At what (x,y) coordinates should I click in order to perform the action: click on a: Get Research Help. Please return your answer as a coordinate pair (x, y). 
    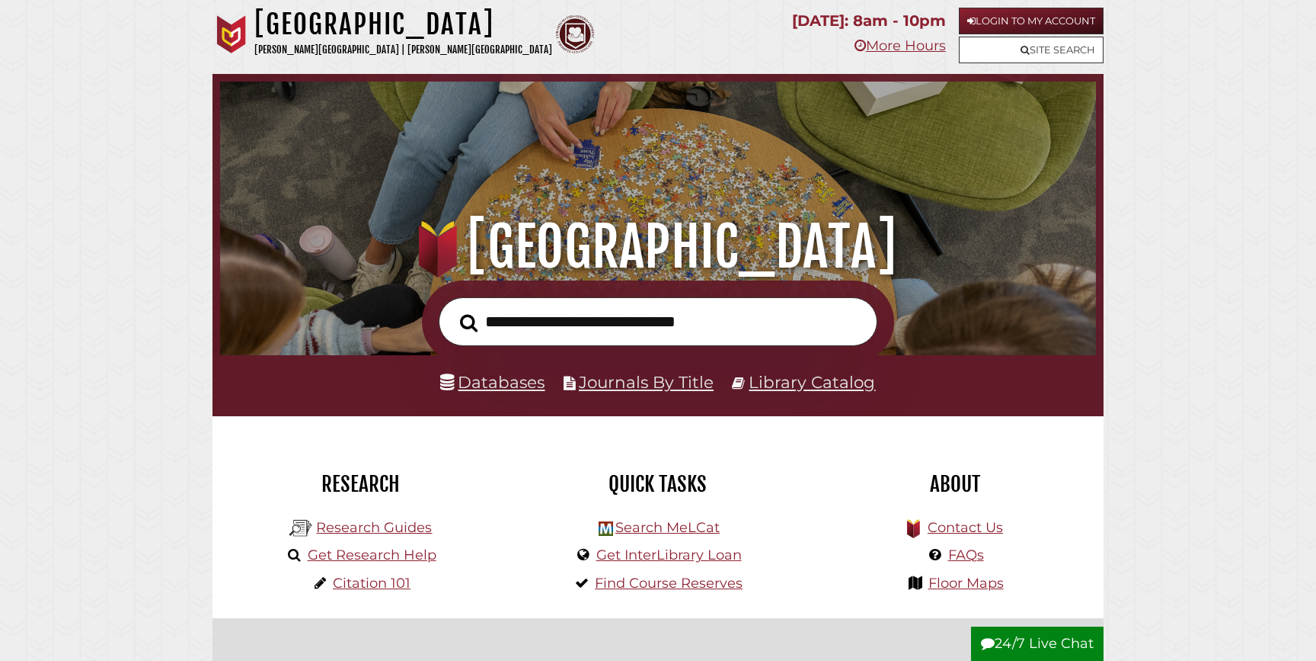
    Looking at the image, I should click on (372, 555).